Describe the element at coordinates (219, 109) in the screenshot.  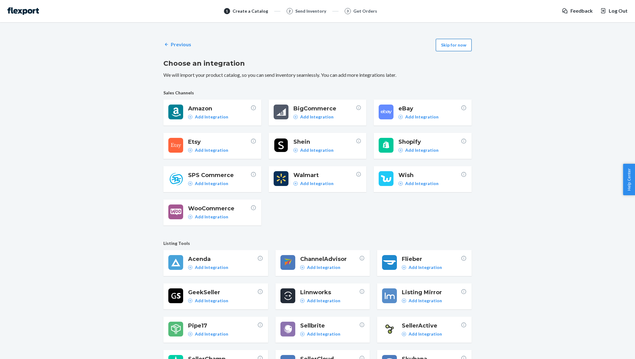
I see `span: Amazon` at that location.